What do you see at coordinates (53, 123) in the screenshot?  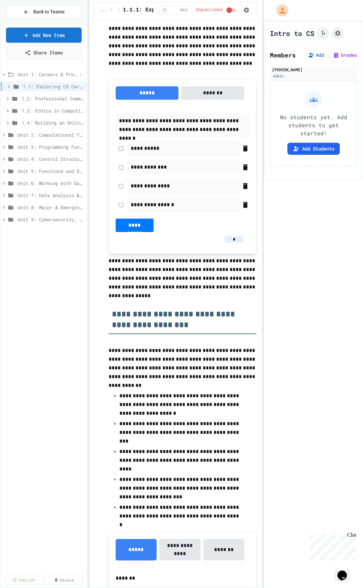 I see `span: 1.4: Building an Online Presence` at bounding box center [53, 123].